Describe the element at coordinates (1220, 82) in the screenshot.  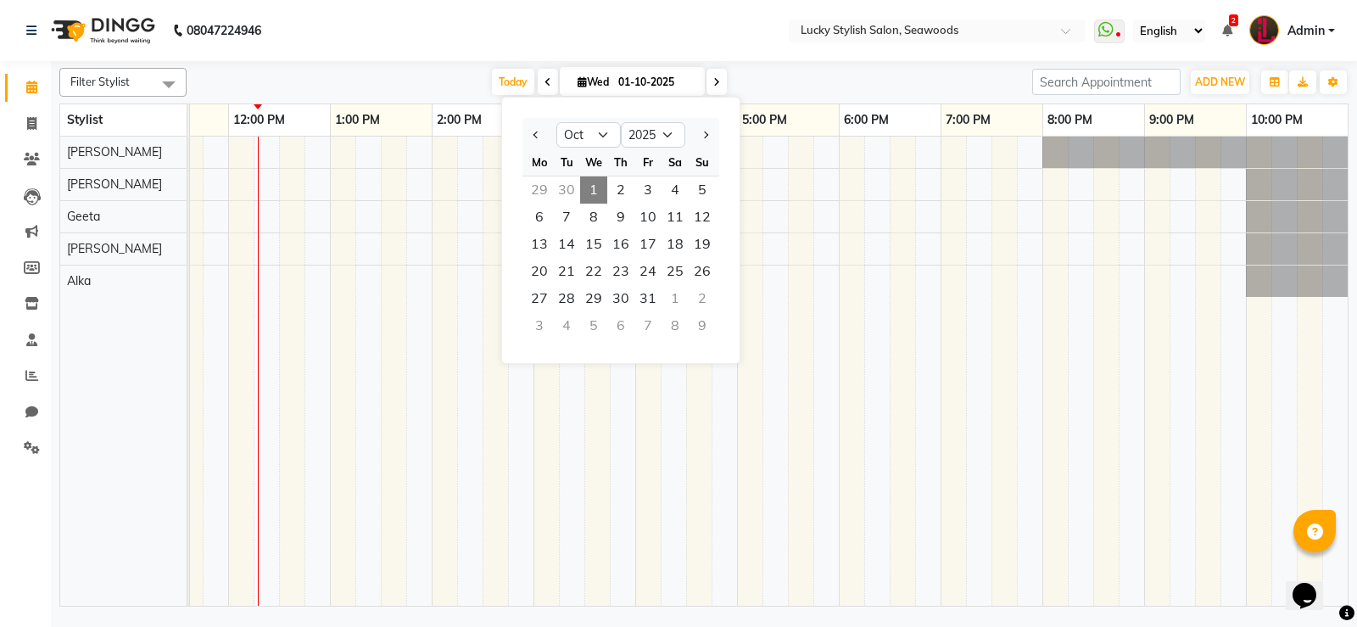
I see `button: ADD NEW` at that location.